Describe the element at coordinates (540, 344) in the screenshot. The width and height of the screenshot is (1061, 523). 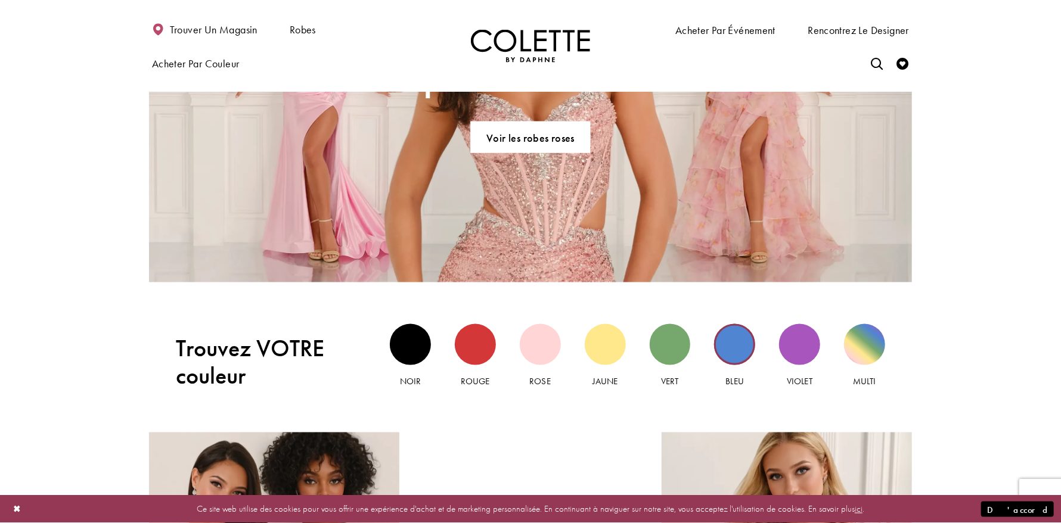
I see `div: Vue rose` at that location.